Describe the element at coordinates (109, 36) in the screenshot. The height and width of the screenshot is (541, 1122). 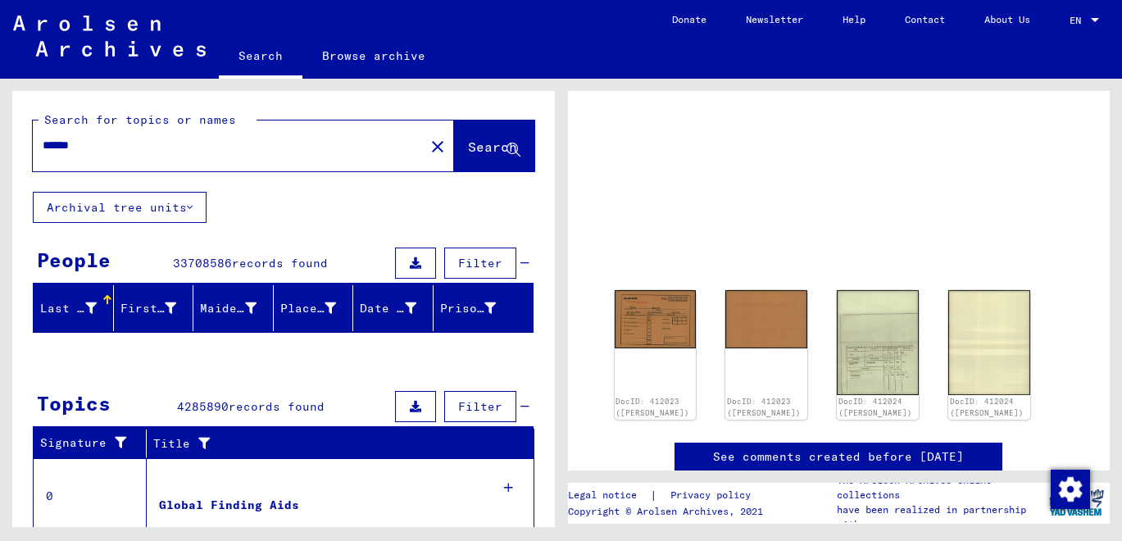
I see `img: Arolsen_neg.svg` at that location.